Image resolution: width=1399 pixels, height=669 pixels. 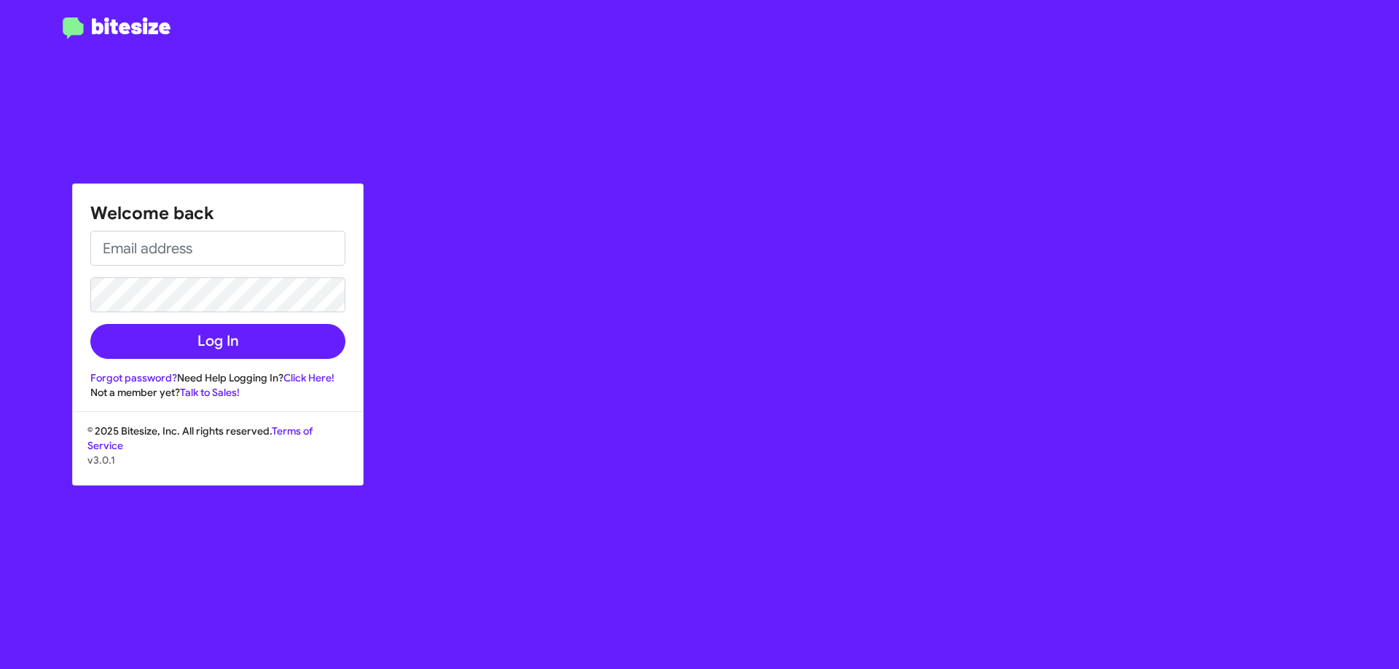 What do you see at coordinates (218, 378) in the screenshot?
I see `div: Need Help Logging In?` at bounding box center [218, 378].